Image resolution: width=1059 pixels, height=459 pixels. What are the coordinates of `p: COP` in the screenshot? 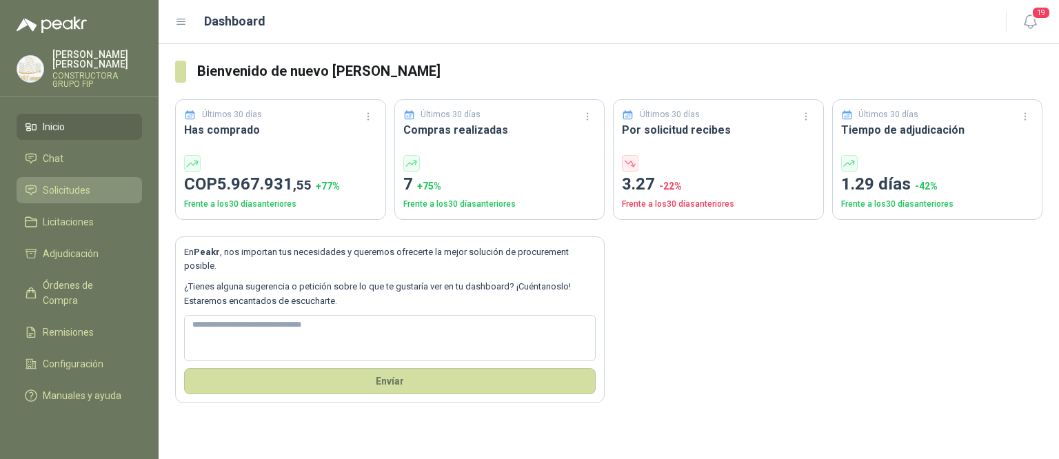 It's located at (281, 185).